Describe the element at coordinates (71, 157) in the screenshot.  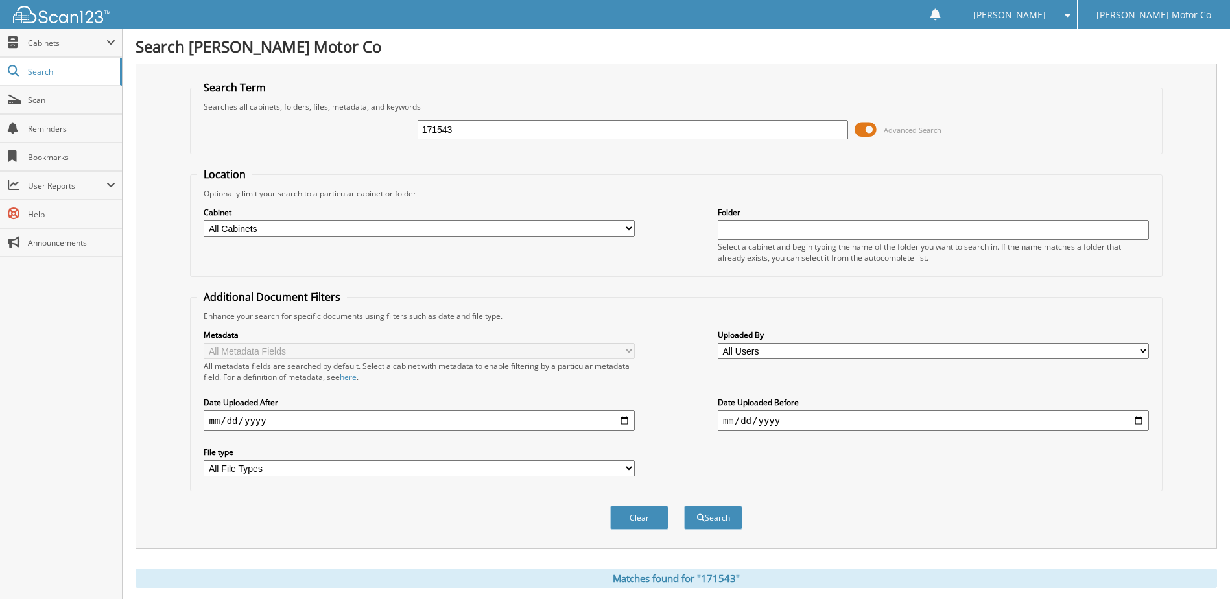
I see `span: Bookmarks` at that location.